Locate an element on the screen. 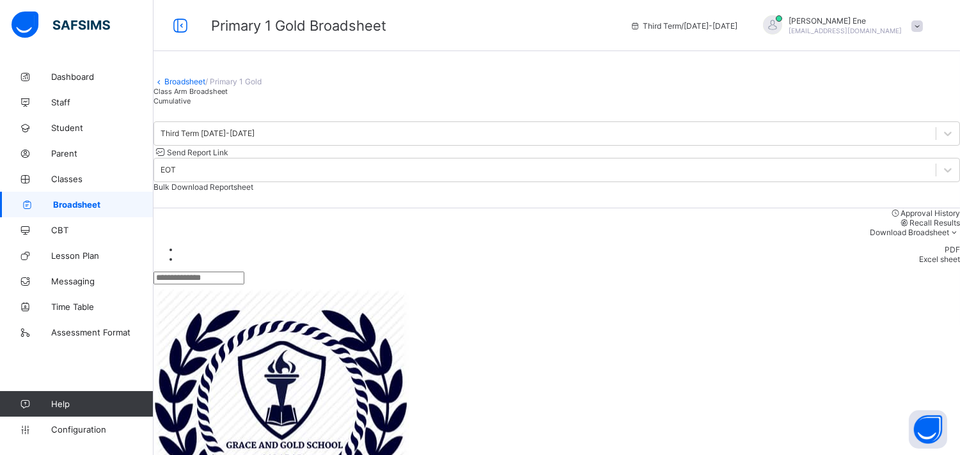 The width and height of the screenshot is (960, 455). span: session/term information is located at coordinates (684, 26).